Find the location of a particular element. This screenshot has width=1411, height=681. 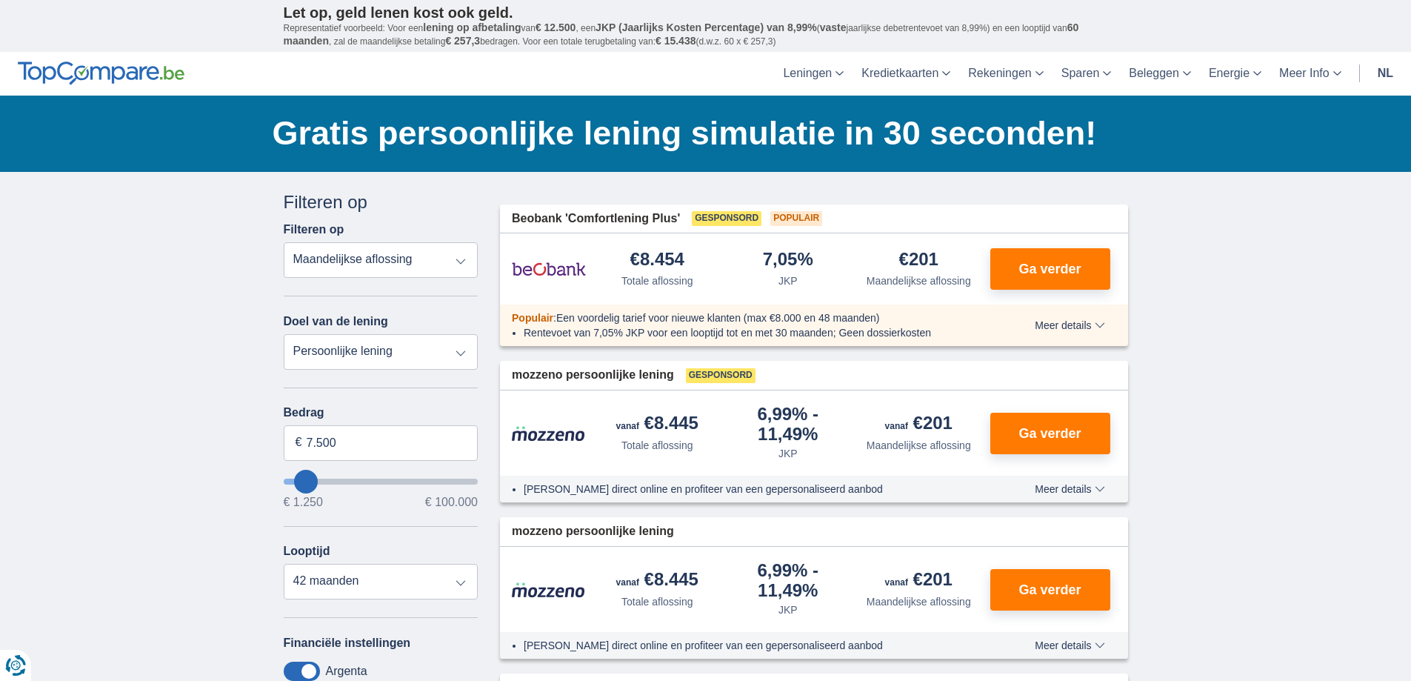

span: JKP (Jaarlijks Kosten Percentage) van 8,99% is located at coordinates (706, 27).